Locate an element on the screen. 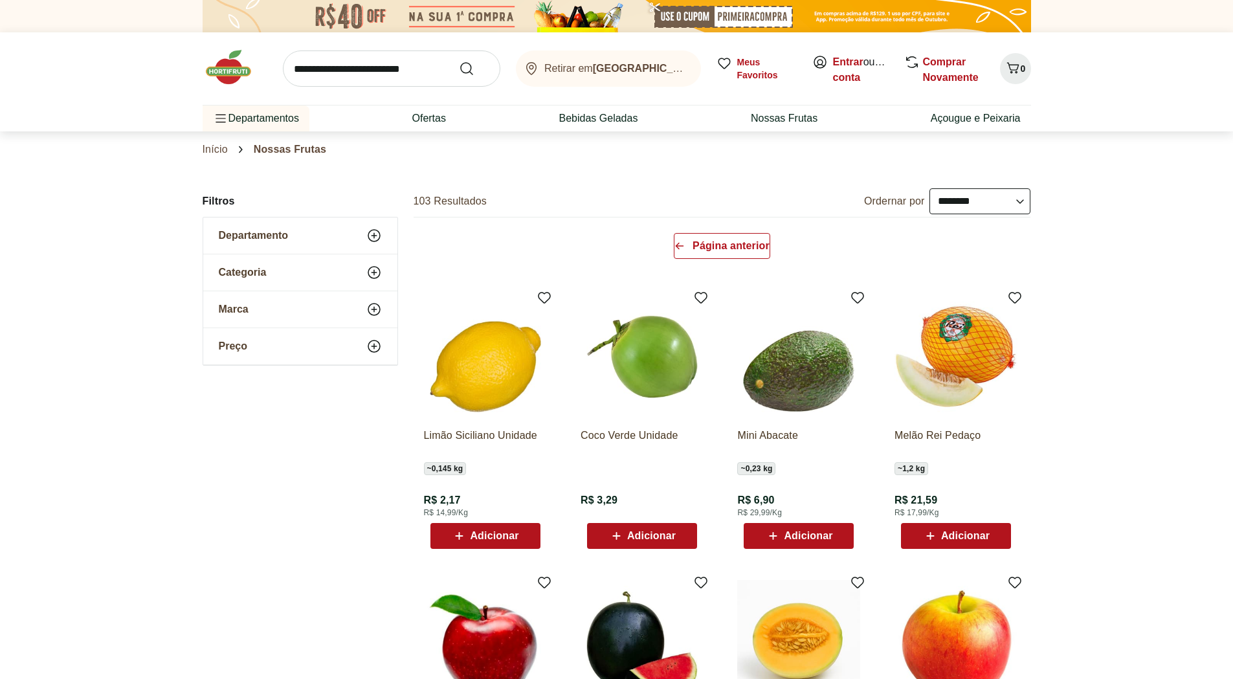 This screenshot has width=1233, height=679. button: Carrinho is located at coordinates (1015, 69).